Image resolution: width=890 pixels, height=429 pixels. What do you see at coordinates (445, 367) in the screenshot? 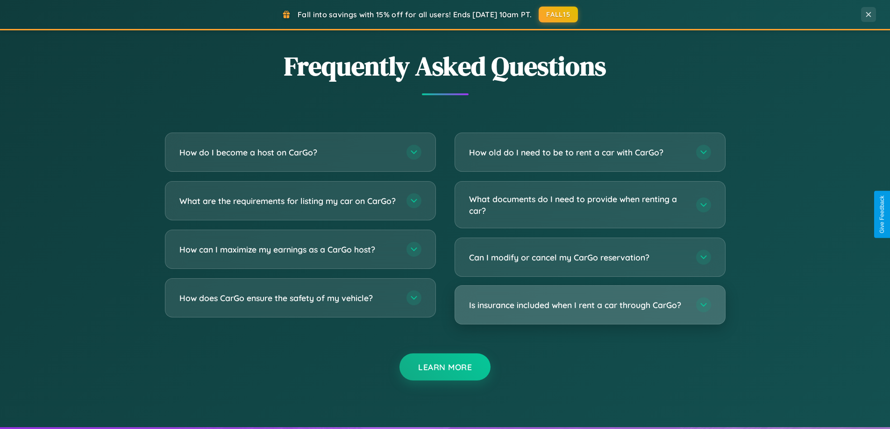
I see `button: Learn More` at bounding box center [445, 367].